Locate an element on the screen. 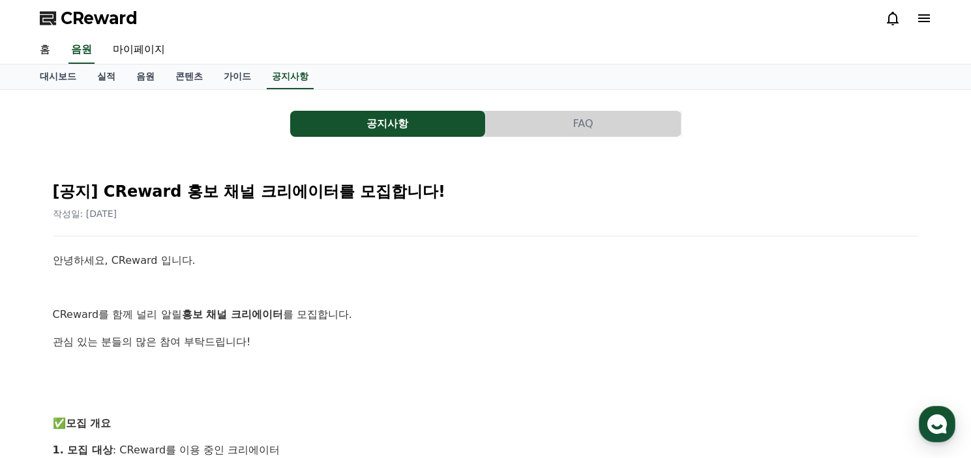 The image size is (971, 458). a: 콘텐츠 is located at coordinates (189, 77).